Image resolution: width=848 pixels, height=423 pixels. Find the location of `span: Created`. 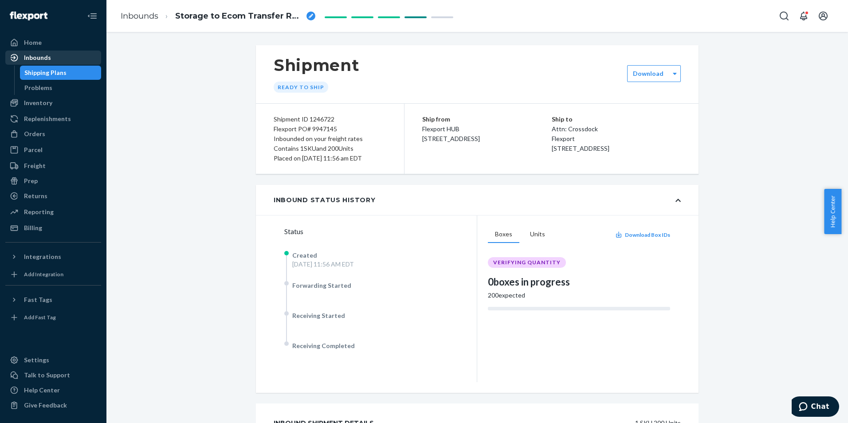

span: Created is located at coordinates (305, 255).